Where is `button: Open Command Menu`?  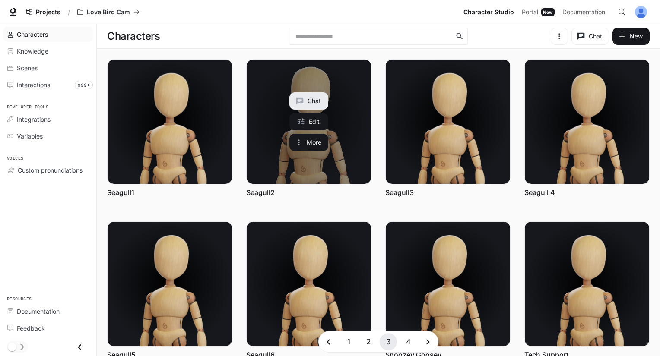 button: Open Command Menu is located at coordinates (622, 12).